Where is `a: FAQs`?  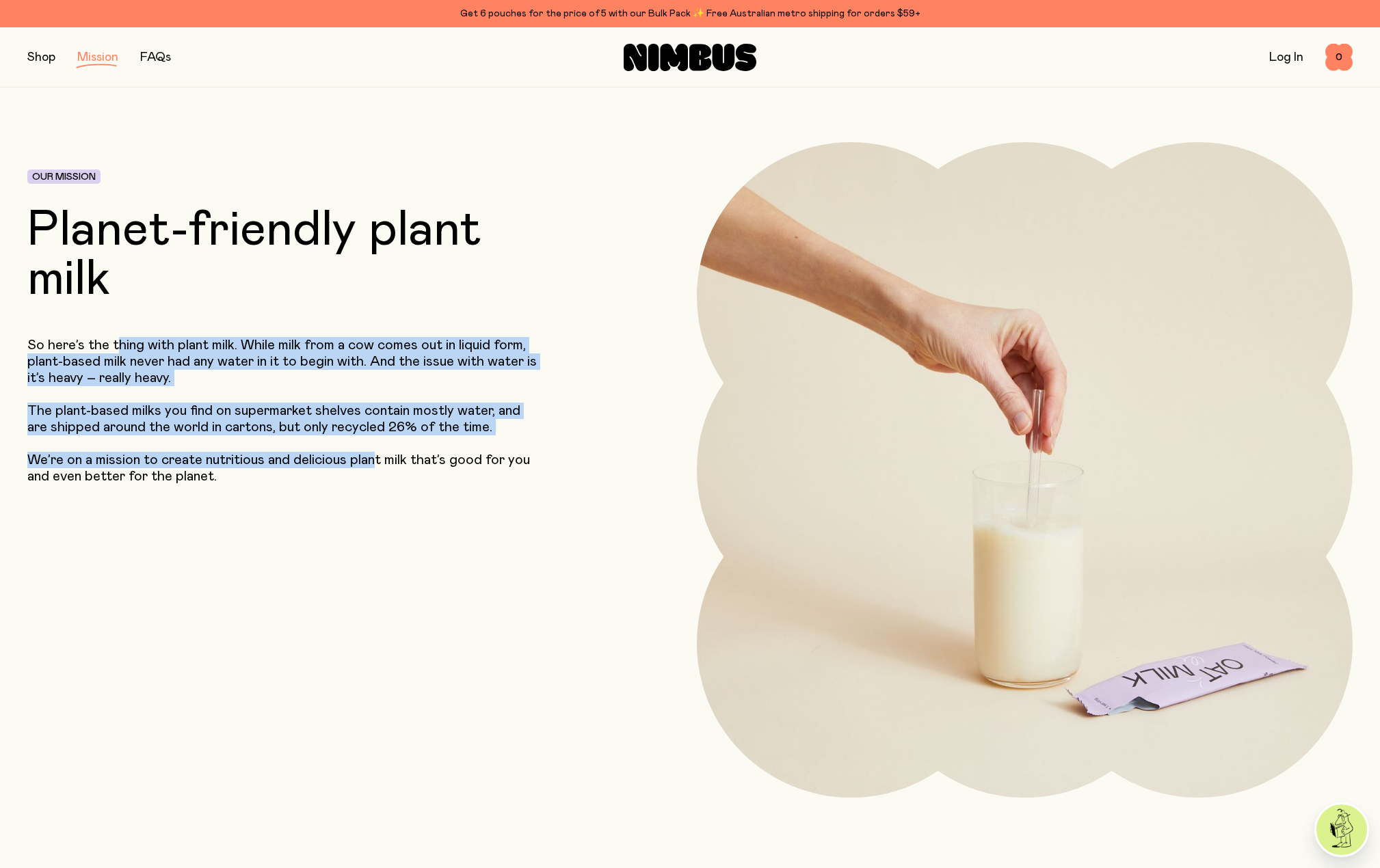
a: FAQs is located at coordinates (156, 58).